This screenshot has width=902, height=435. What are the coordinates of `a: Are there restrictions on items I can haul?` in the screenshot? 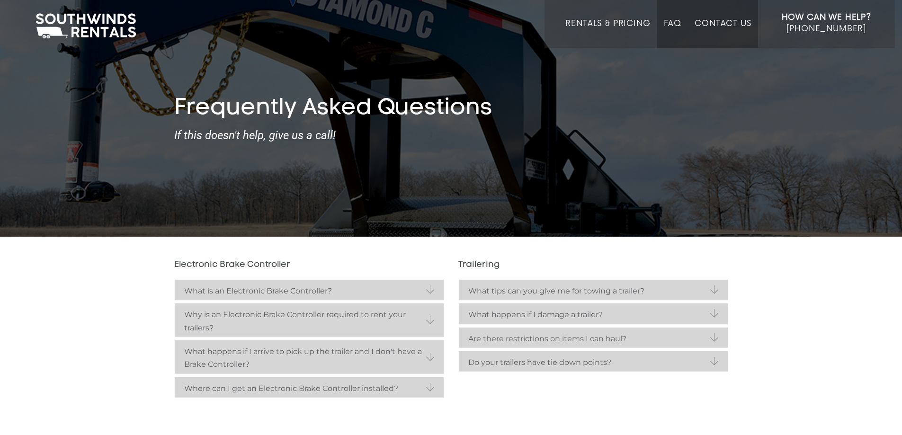 It's located at (593, 337).